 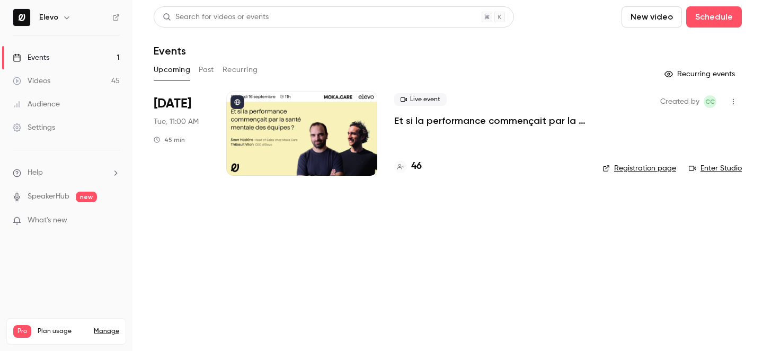 I want to click on p: Et si la performance commençait par la santé mentale des équipes ?, so click(x=490, y=121).